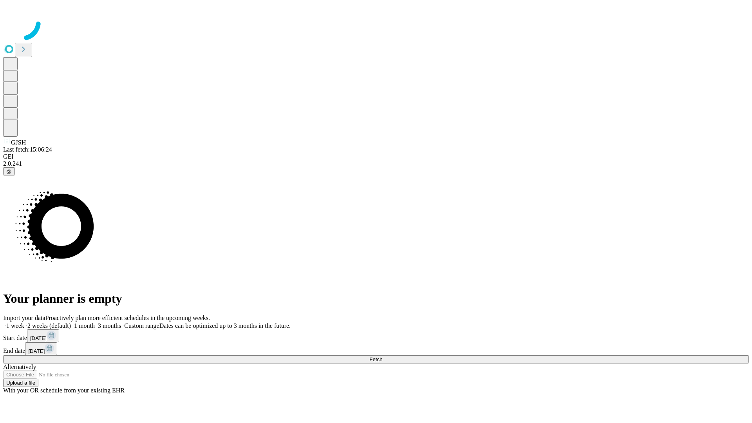  What do you see at coordinates (376, 336) in the screenshot?
I see `div: Start date` at bounding box center [376, 336].